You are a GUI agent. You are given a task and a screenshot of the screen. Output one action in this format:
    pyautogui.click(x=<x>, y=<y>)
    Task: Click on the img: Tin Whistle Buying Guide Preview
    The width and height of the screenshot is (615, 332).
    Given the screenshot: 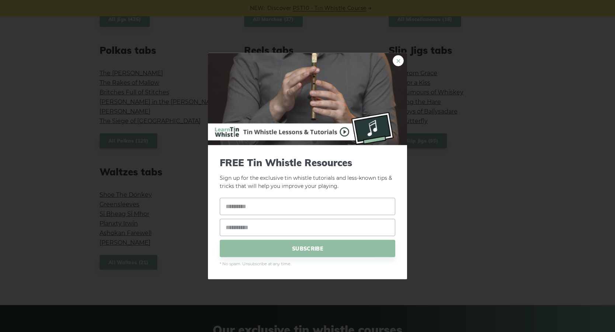 What is the action you would take?
    pyautogui.click(x=307, y=99)
    